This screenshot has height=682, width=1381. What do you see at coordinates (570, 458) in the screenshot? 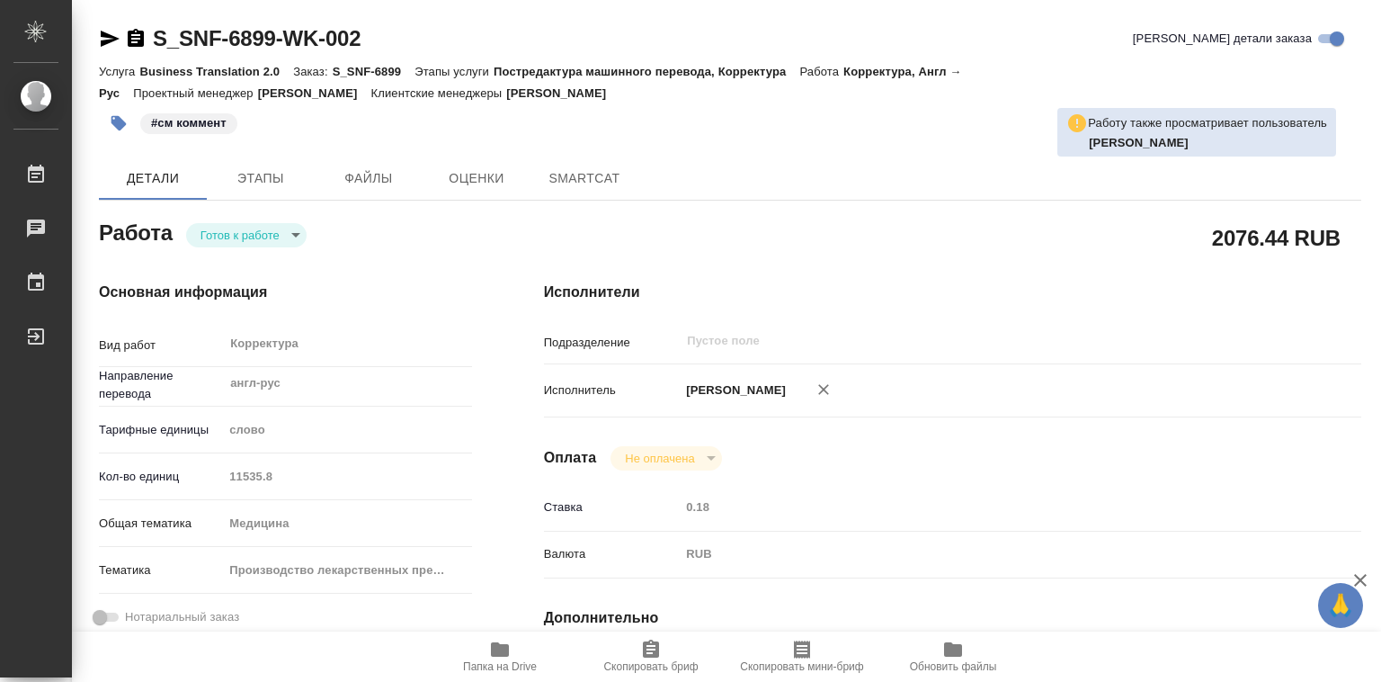
I see `h4: Оплата` at bounding box center [570, 458].